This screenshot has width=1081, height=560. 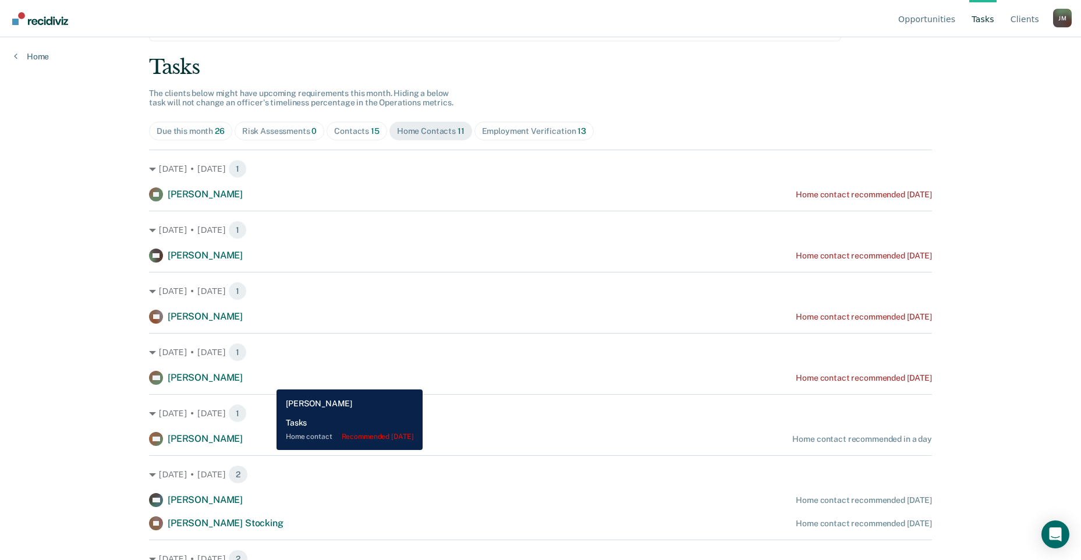 I want to click on span: 2, so click(x=238, y=475).